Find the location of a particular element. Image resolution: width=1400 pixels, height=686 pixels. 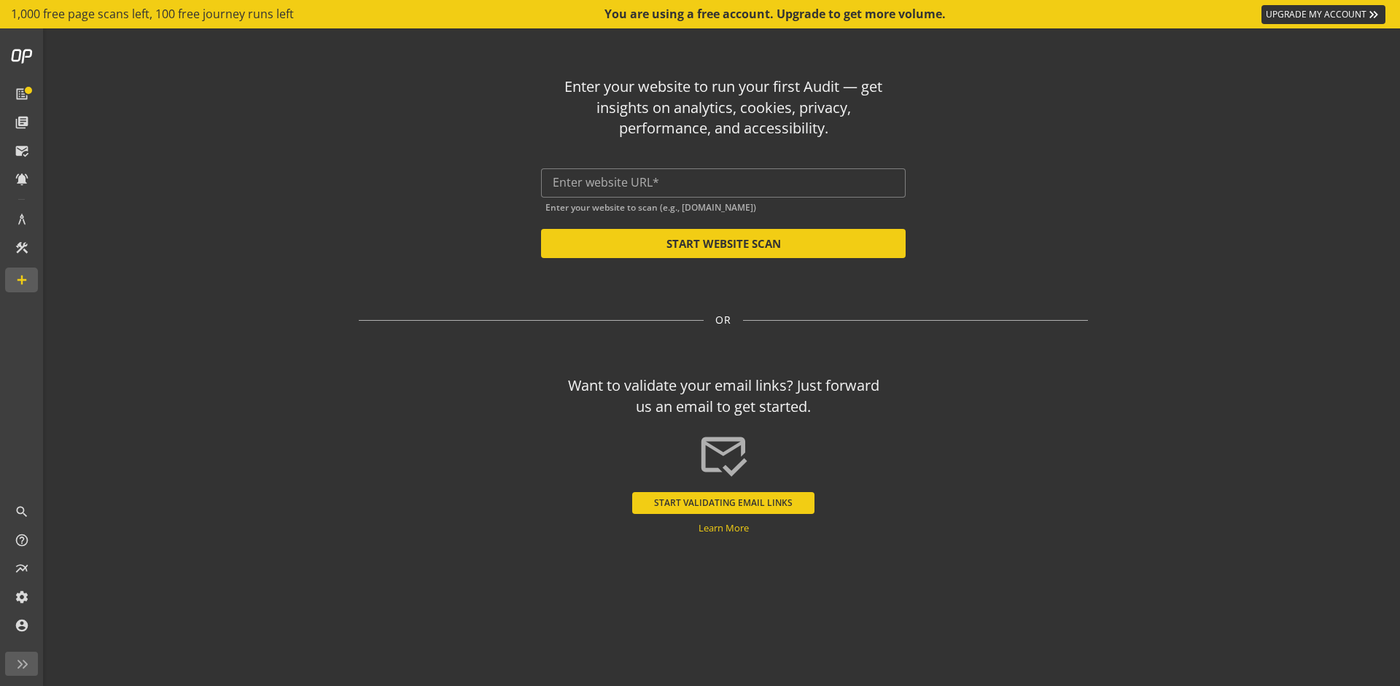

mat-icon: add is located at coordinates (22, 280).